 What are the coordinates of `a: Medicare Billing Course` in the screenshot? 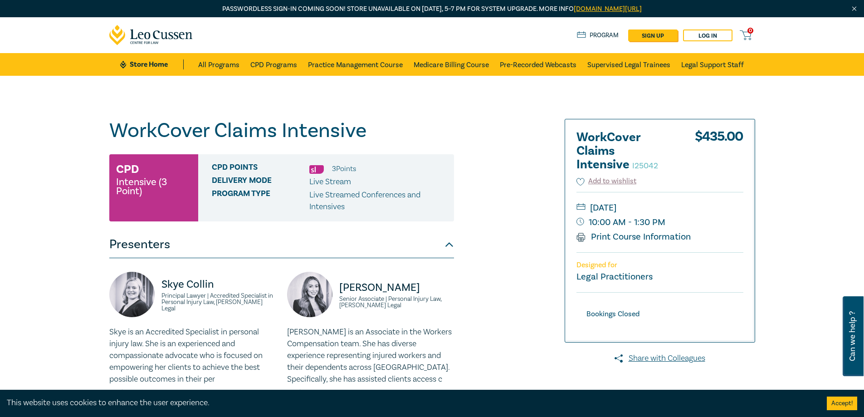 It's located at (451, 64).